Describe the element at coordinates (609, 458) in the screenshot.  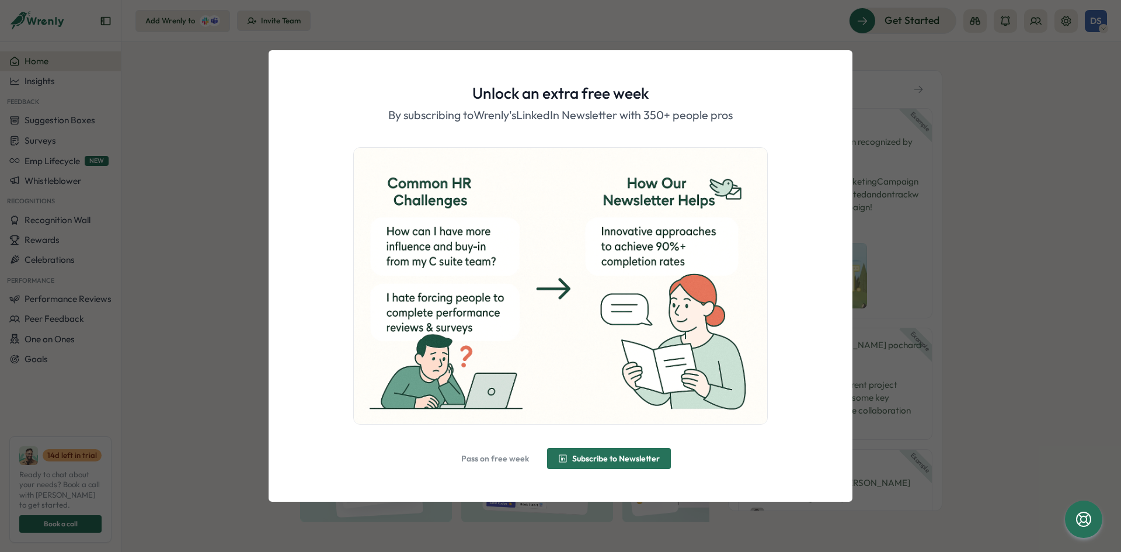
I see `button: Subscribe to Newsletter` at that location.